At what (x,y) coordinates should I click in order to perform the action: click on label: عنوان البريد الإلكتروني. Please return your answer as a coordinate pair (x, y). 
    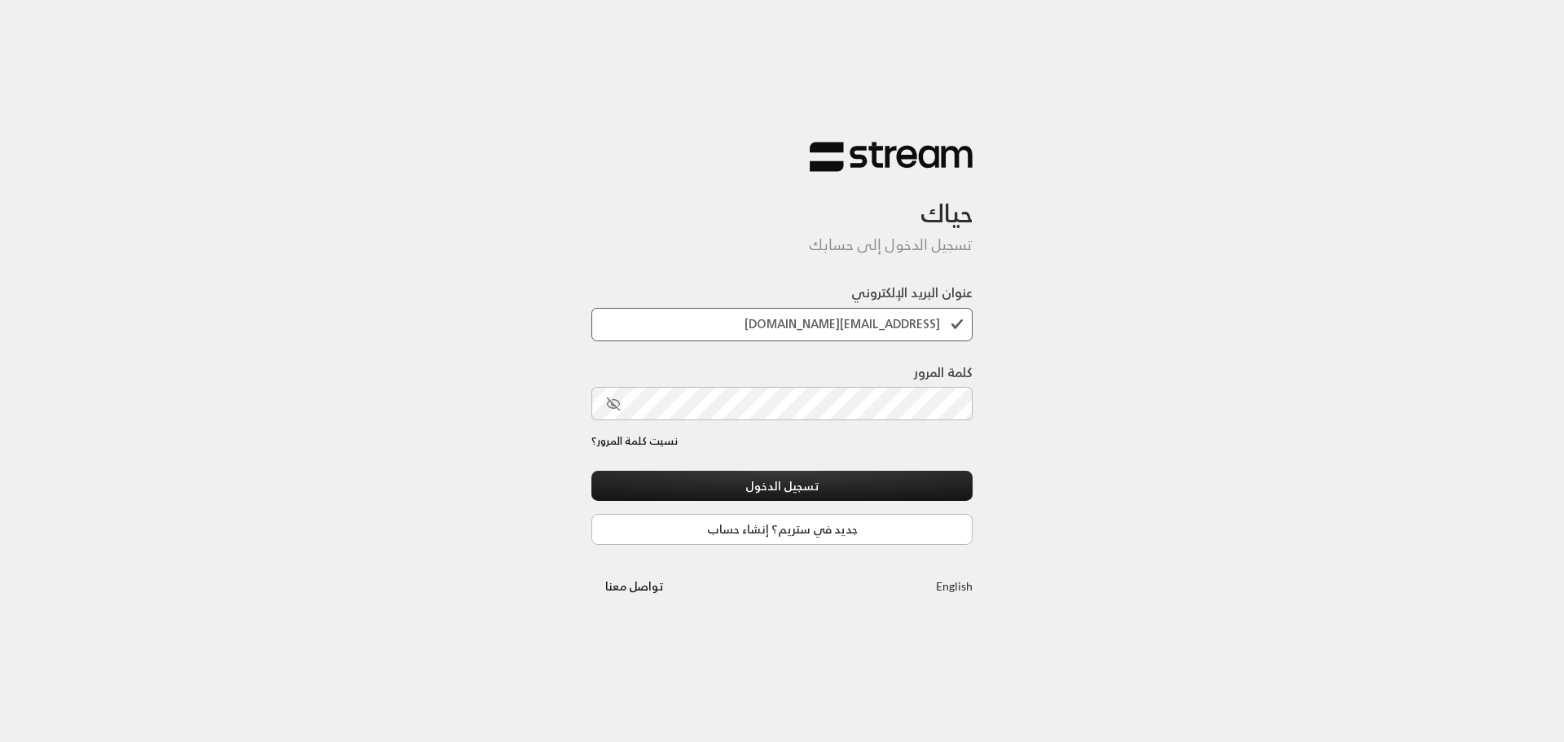
    Looking at the image, I should click on (911, 292).